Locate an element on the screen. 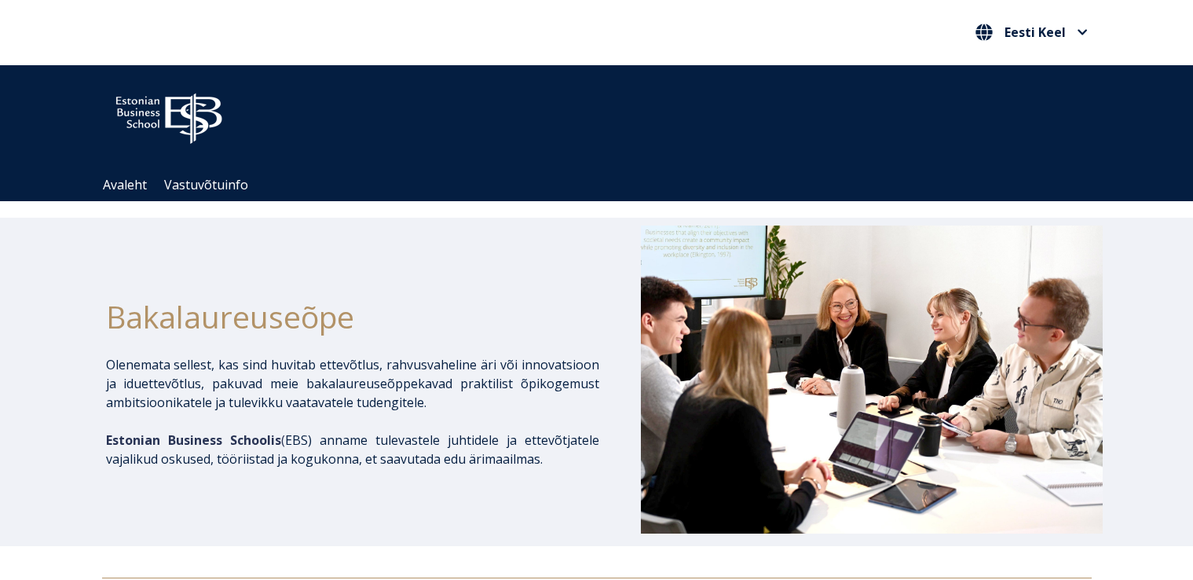 This screenshot has width=1193, height=580. span: Eesti Keel is located at coordinates (1035, 32).